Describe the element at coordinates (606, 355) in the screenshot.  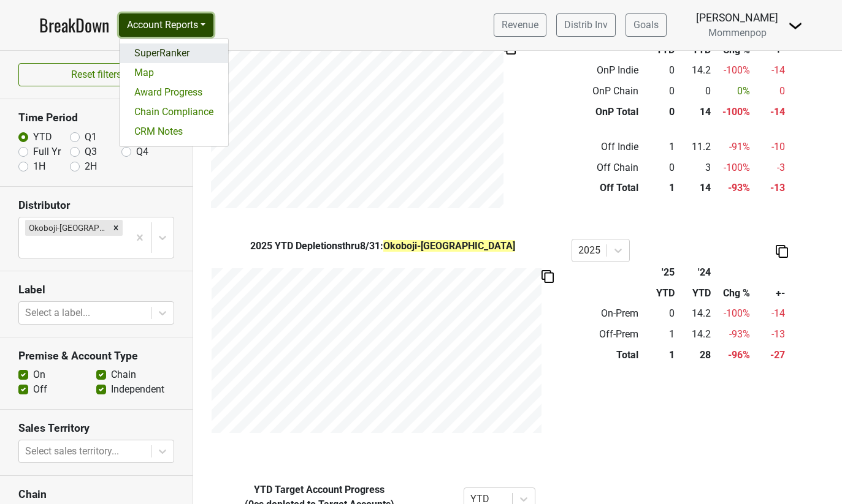
I see `td: Total` at that location.